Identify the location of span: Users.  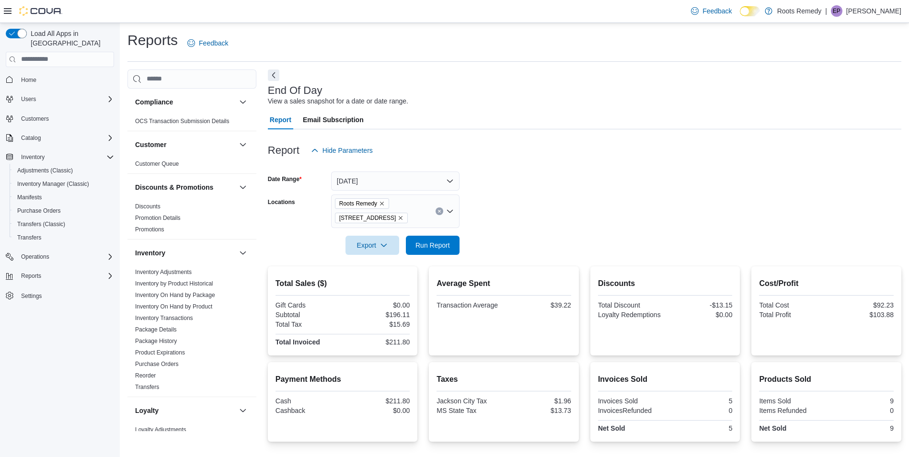
(66, 99).